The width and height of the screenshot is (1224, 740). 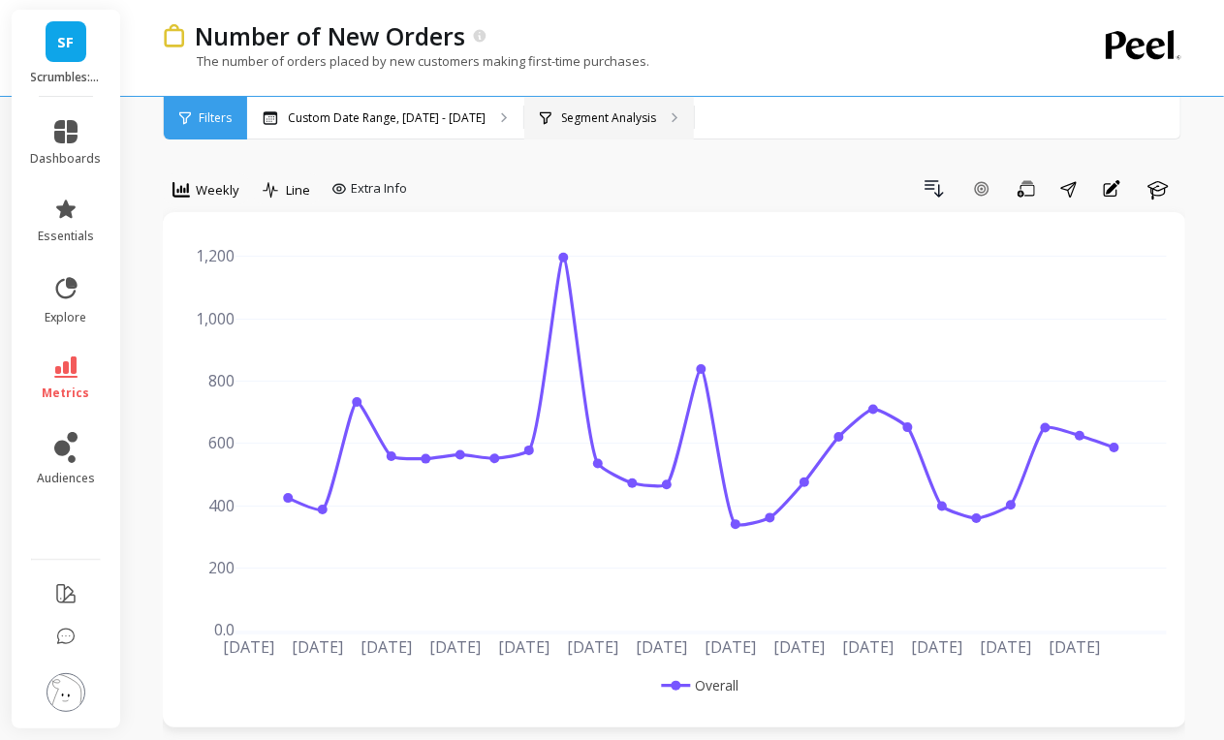 I want to click on p: Segment Analysis, so click(x=609, y=118).